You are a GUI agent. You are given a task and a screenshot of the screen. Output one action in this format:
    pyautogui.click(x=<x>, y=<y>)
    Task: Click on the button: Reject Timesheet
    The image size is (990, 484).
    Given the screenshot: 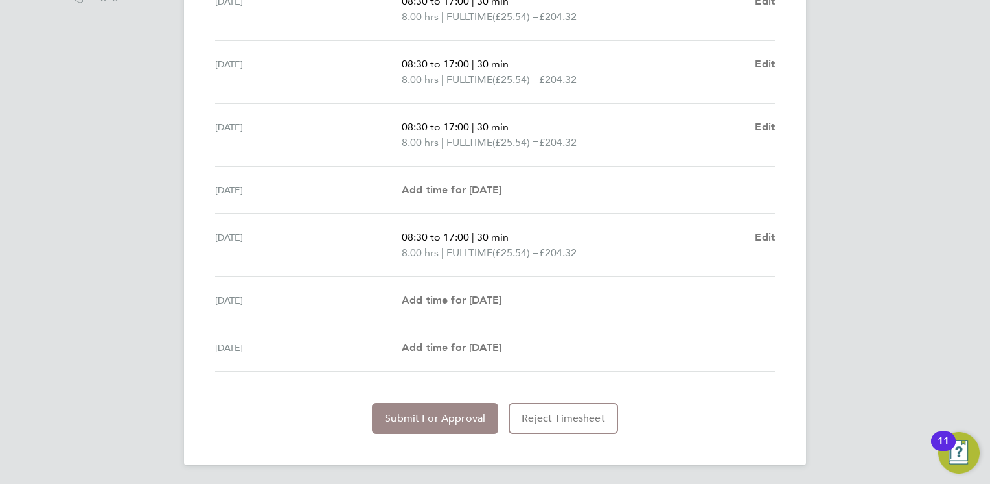 What is the action you would take?
    pyautogui.click(x=563, y=418)
    